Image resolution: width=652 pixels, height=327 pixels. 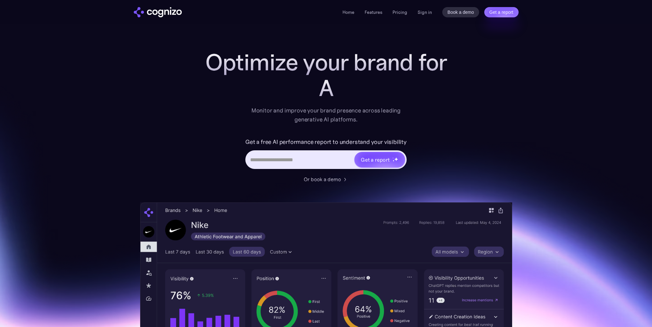 I want to click on label: Get a free AI performance report to understand your visibility, so click(x=326, y=142).